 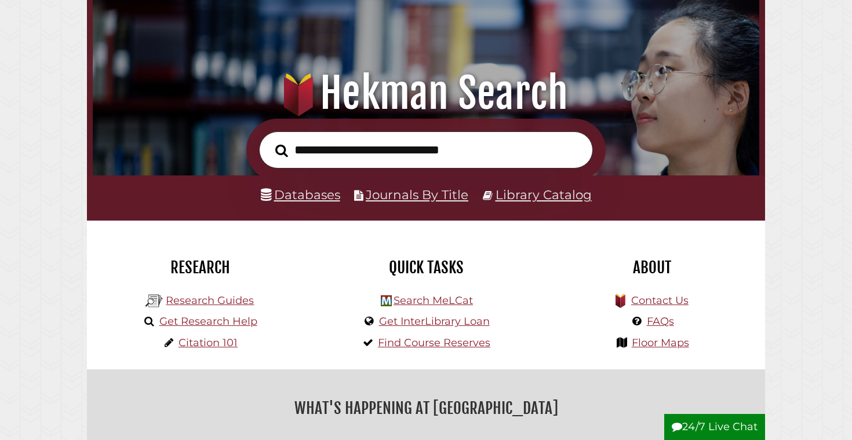 What do you see at coordinates (434, 343) in the screenshot?
I see `a: Find Course Reserves` at bounding box center [434, 343].